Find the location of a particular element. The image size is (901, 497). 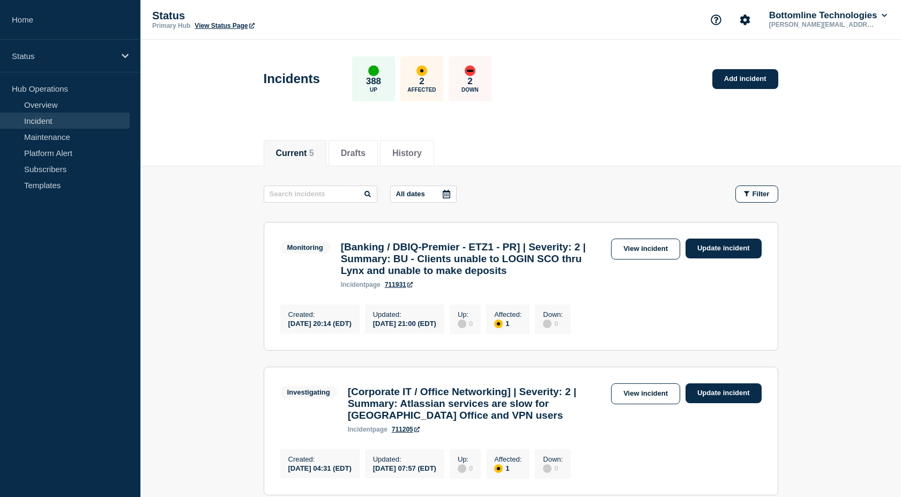

button: Bottomline Technologies is located at coordinates (828, 16).